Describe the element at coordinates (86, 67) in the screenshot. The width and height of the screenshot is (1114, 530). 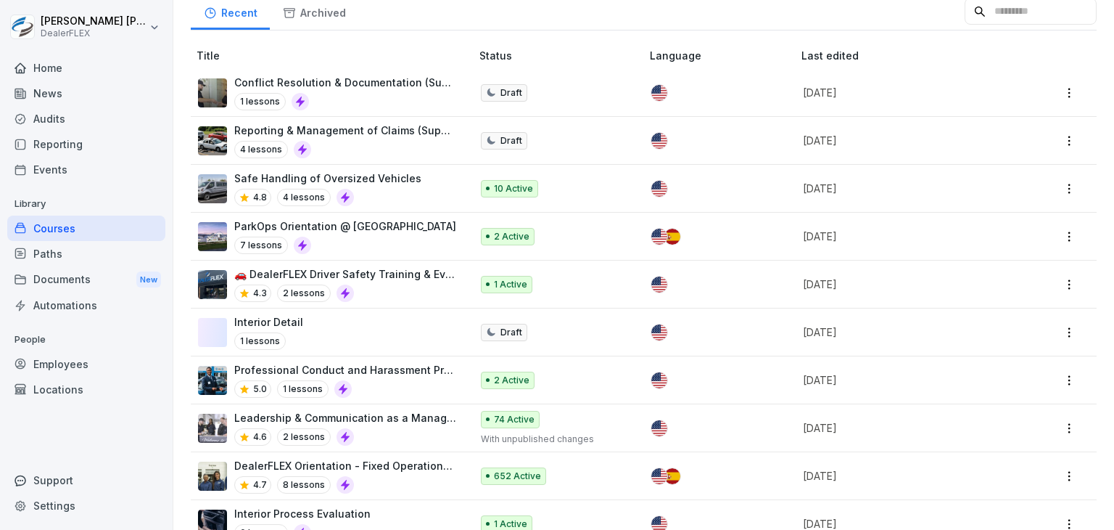
I see `div: Home` at that location.